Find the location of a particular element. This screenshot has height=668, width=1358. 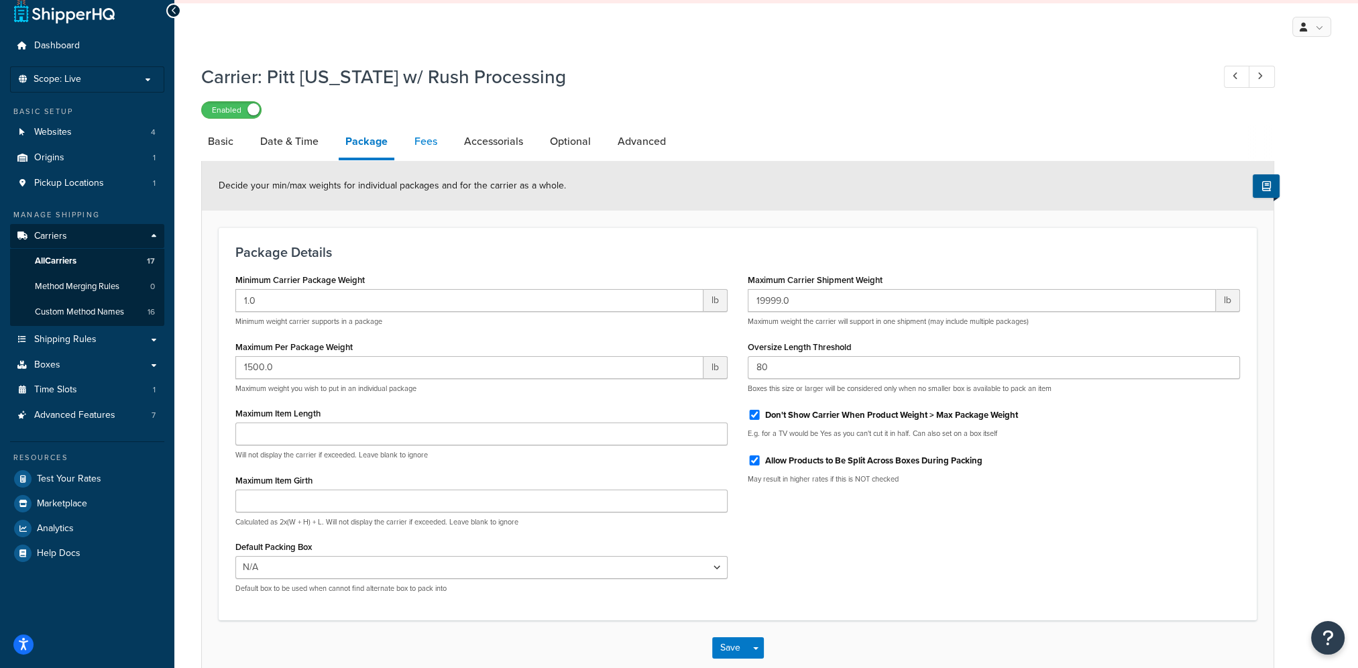

span: Shipping Rules is located at coordinates (65, 339).